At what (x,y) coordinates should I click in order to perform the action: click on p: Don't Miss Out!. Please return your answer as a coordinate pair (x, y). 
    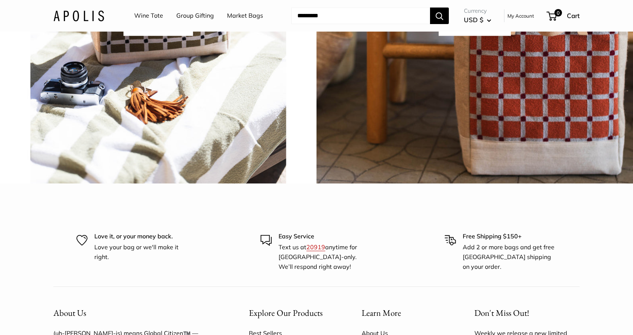
    Looking at the image, I should click on (527, 313).